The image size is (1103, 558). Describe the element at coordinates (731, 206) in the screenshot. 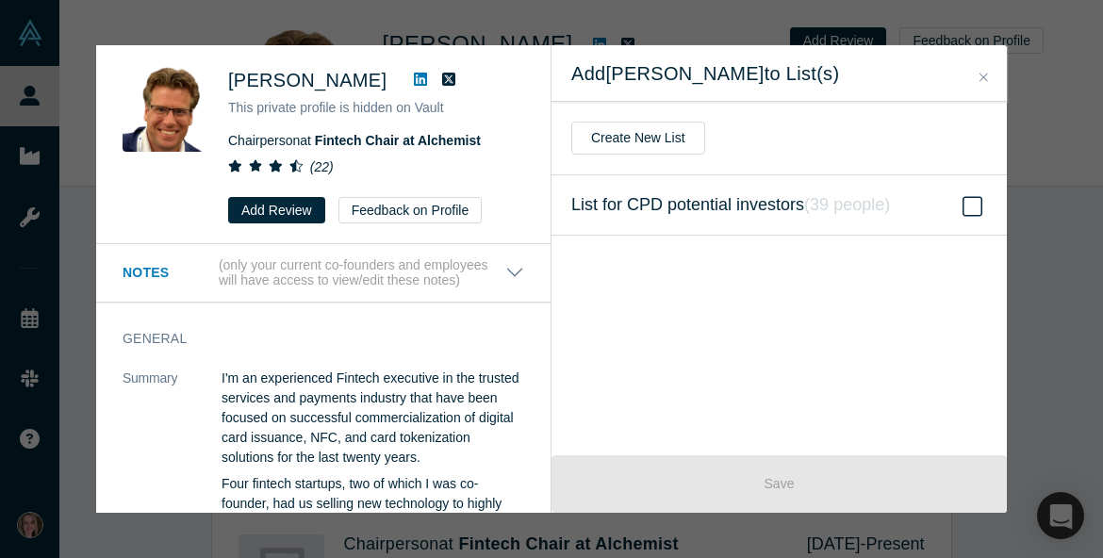

I see `span: List for CPD potential investors` at that location.